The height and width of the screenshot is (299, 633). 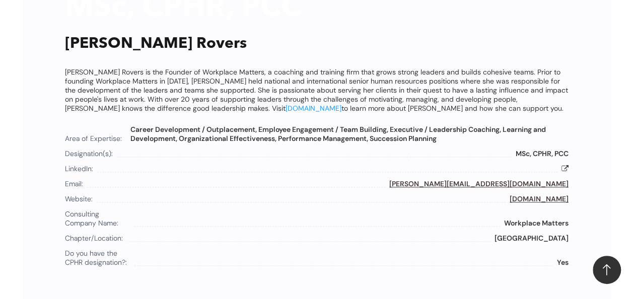 I want to click on span: lisa@workplacematters.ca, so click(x=479, y=184).